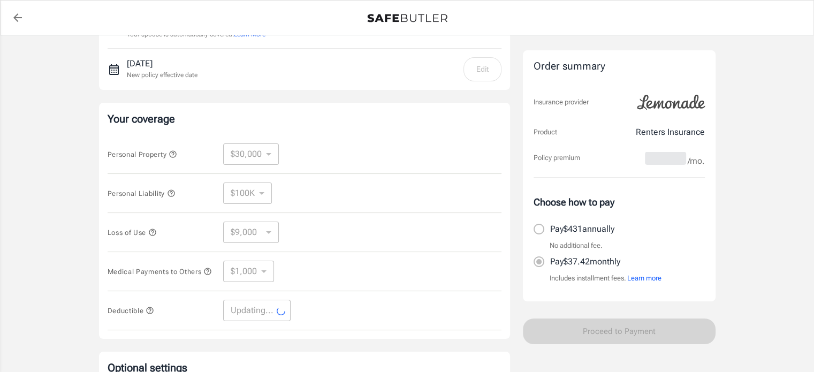 This screenshot has height=372, width=814. Describe the element at coordinates (131, 311) in the screenshot. I see `span: Deductible` at that location.